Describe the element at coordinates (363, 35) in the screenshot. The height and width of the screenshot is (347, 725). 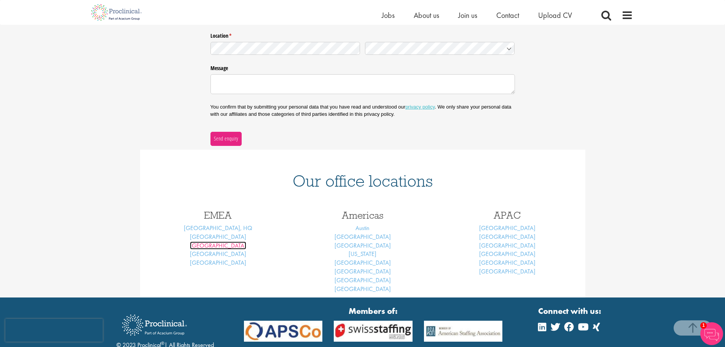
I see `legend: Location` at that location.